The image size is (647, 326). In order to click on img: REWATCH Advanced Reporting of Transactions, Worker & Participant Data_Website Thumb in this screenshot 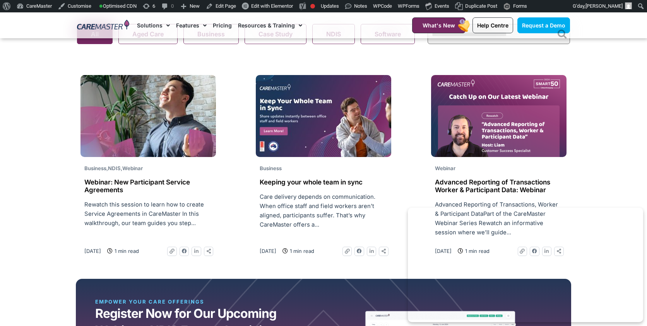, I will do `click(499, 116)`.